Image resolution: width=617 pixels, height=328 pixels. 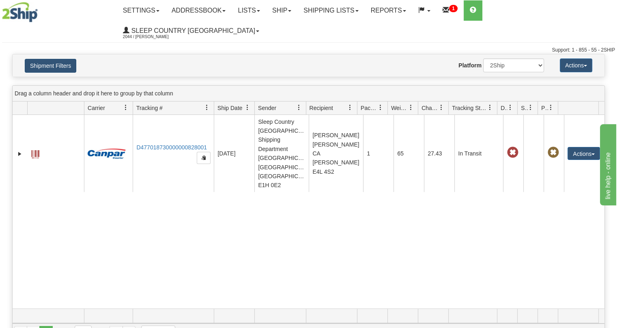 What do you see at coordinates (544, 108) in the screenshot?
I see `span: Pickup Status` at bounding box center [544, 108].